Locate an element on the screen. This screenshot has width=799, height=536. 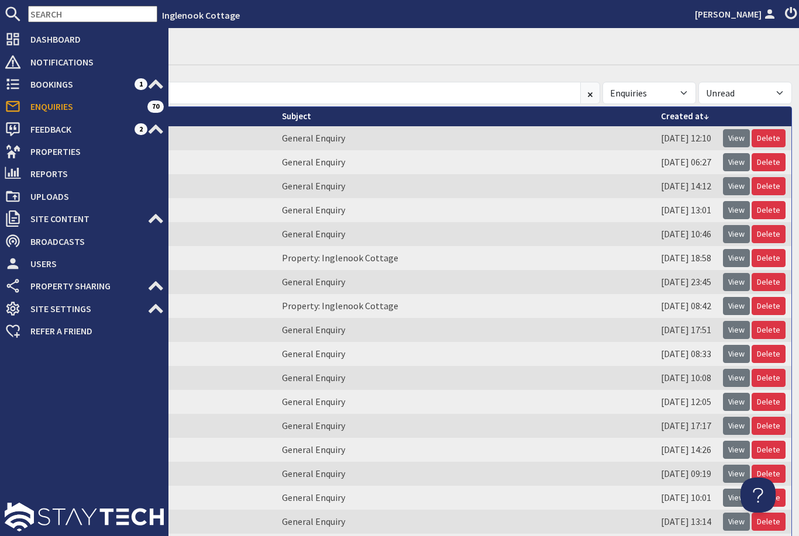
span: Feedback is located at coordinates (78, 129).